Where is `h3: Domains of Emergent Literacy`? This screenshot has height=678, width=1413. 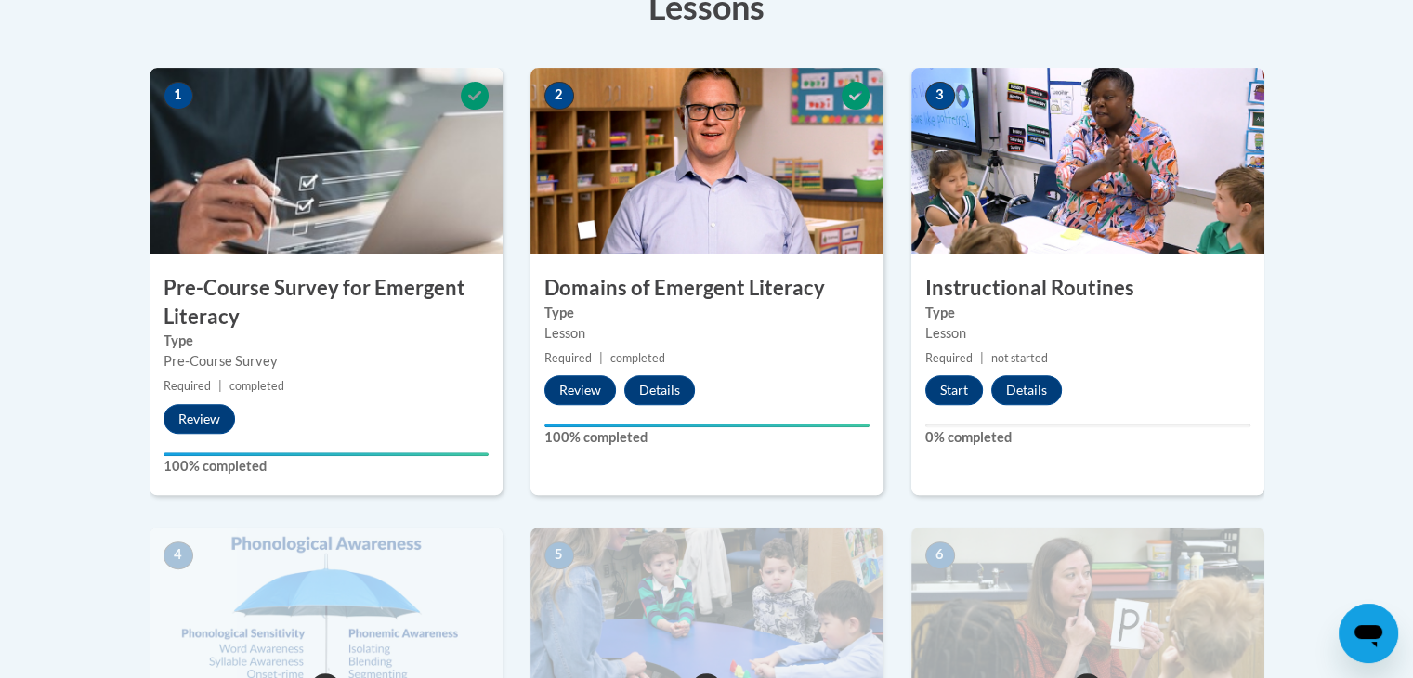
h3: Domains of Emergent Literacy is located at coordinates (707, 288).